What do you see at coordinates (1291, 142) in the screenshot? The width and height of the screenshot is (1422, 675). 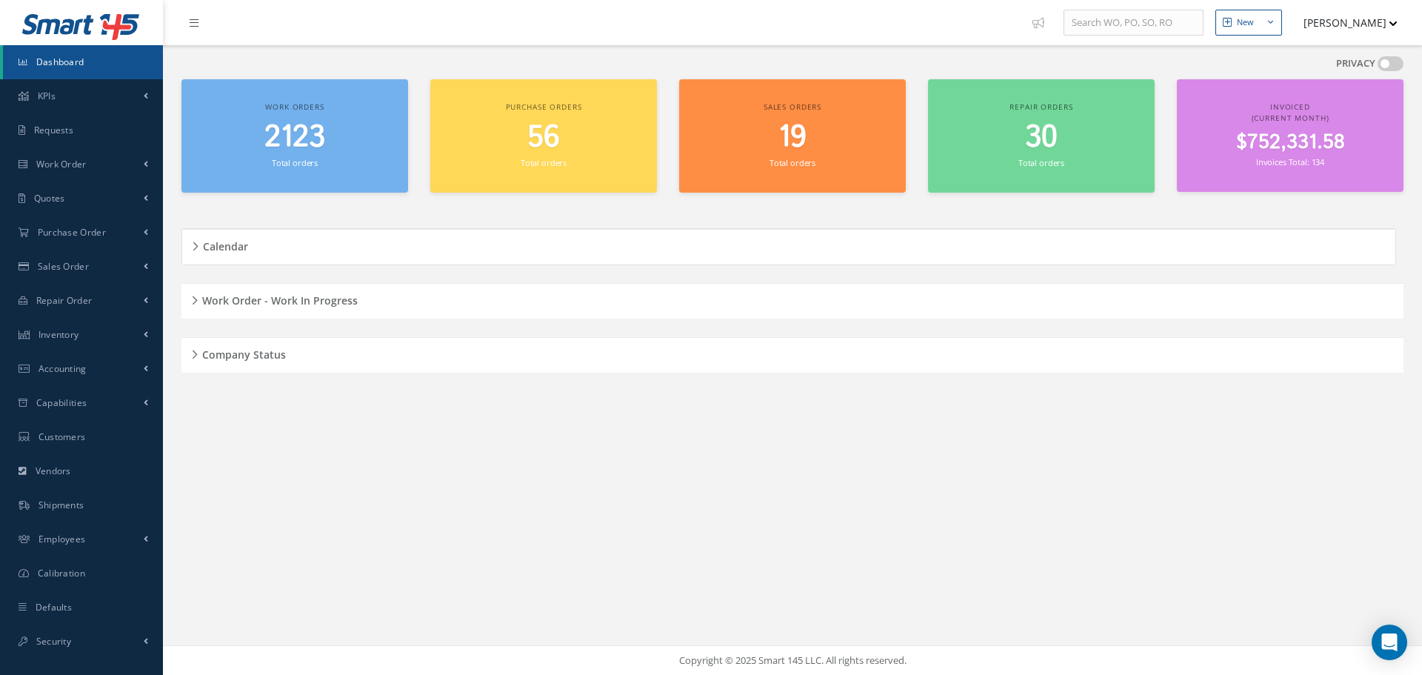 I see `span: $752,331.58` at bounding box center [1291, 142].